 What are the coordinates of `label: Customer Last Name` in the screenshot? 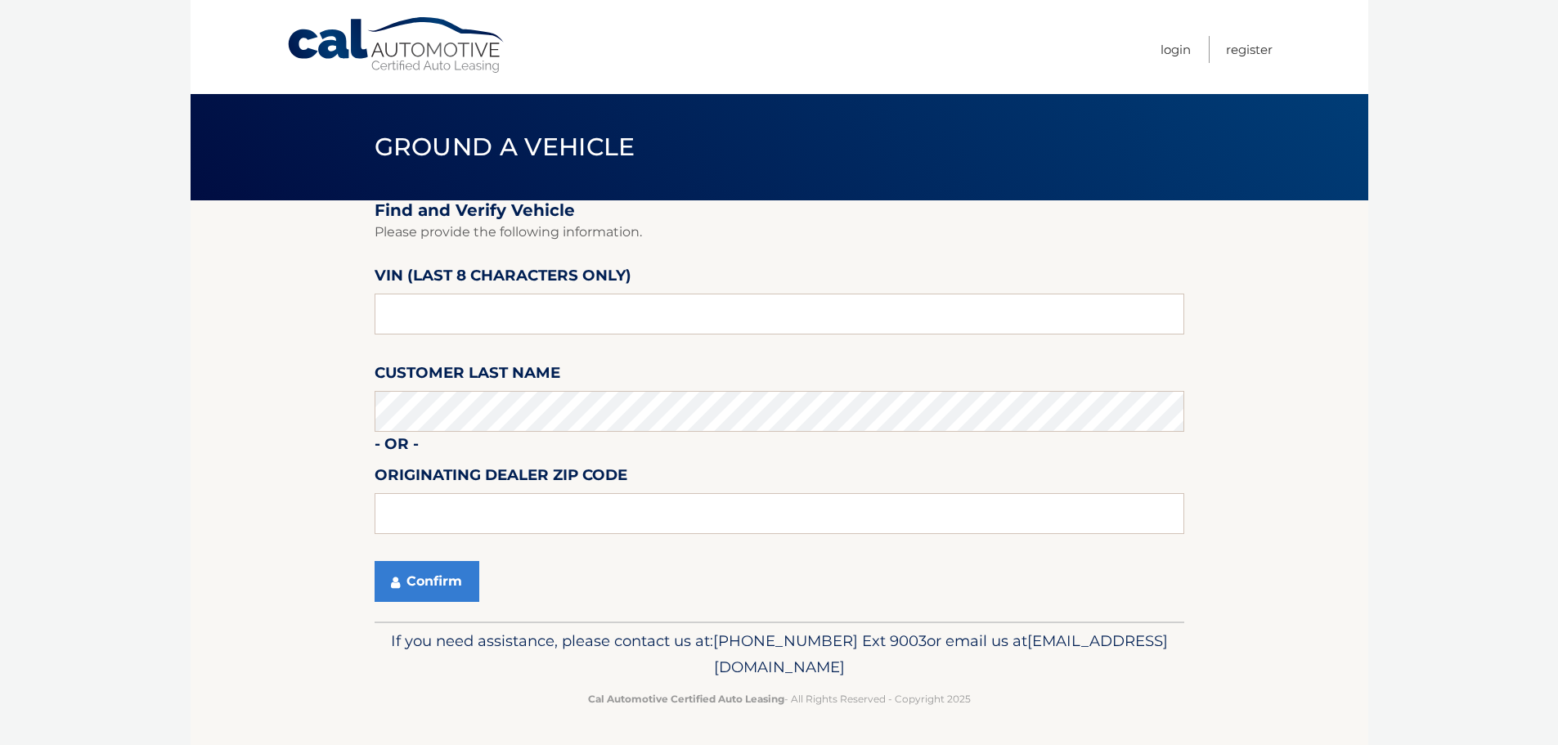 It's located at (467, 375).